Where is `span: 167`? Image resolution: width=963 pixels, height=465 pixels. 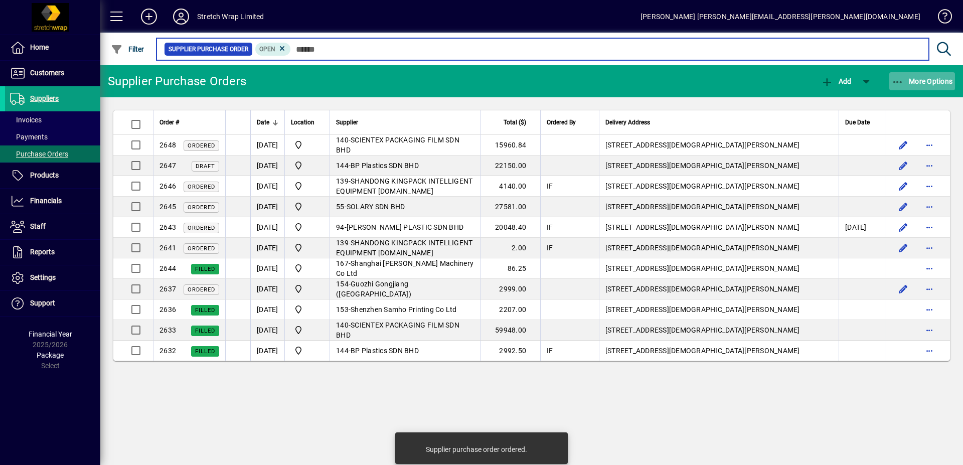 span: 167 is located at coordinates (342, 263).